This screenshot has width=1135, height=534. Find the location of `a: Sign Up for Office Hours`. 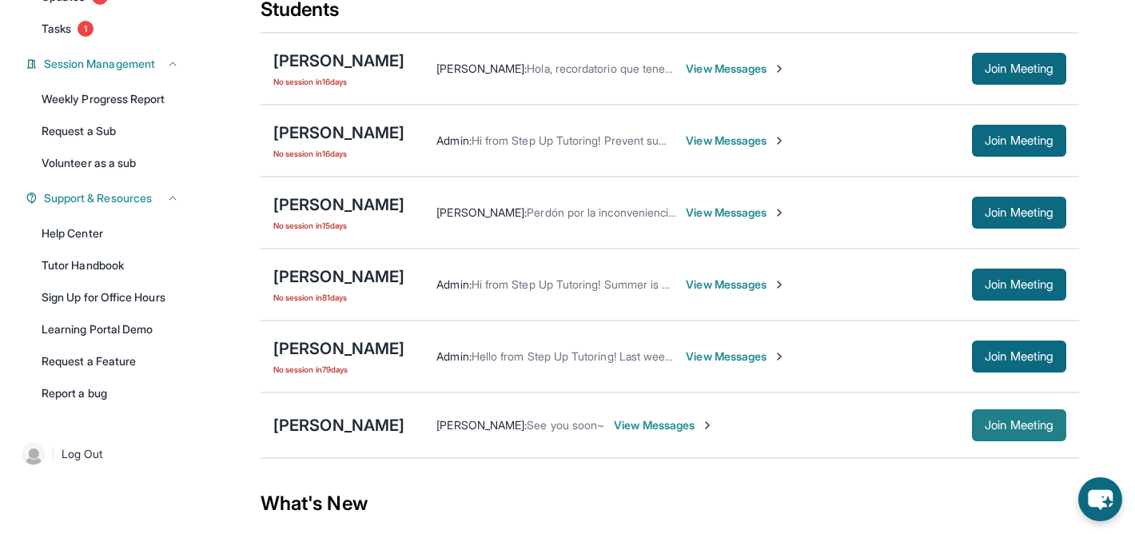

a: Sign Up for Office Hours is located at coordinates (110, 297).